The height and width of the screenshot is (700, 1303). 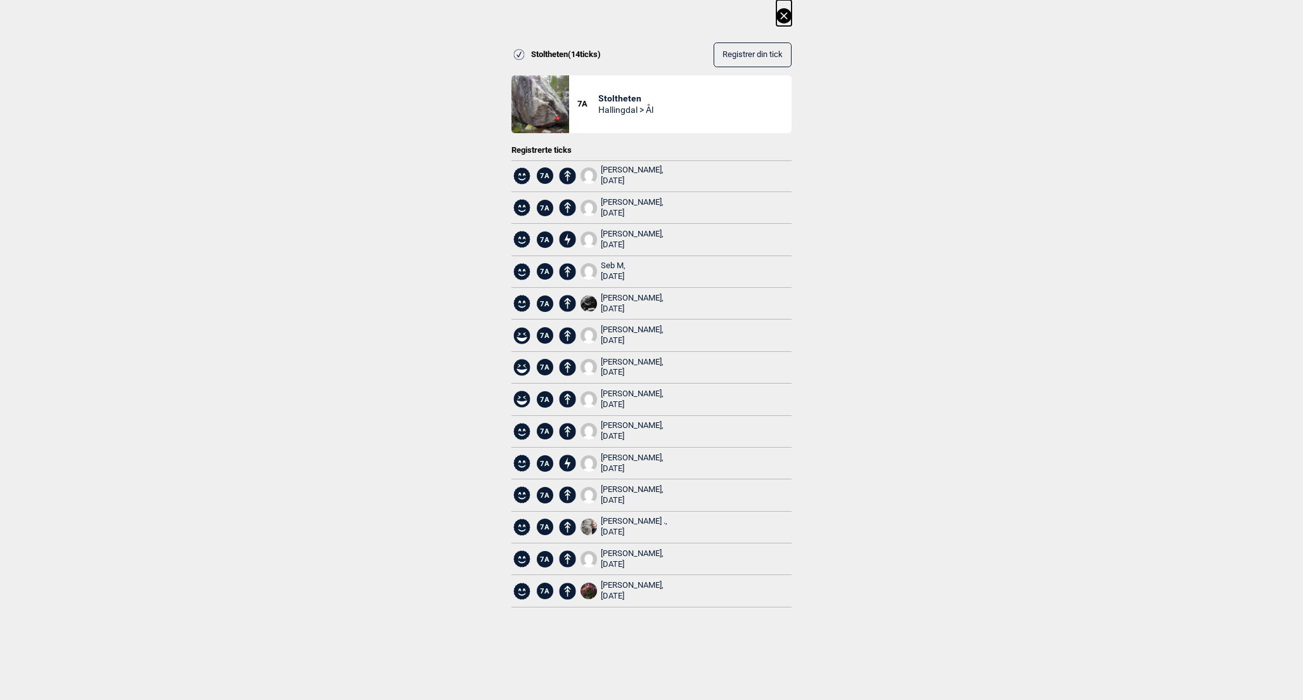 What do you see at coordinates (625, 110) in the screenshot?
I see `span: Hallingdal > Ål` at bounding box center [625, 110].